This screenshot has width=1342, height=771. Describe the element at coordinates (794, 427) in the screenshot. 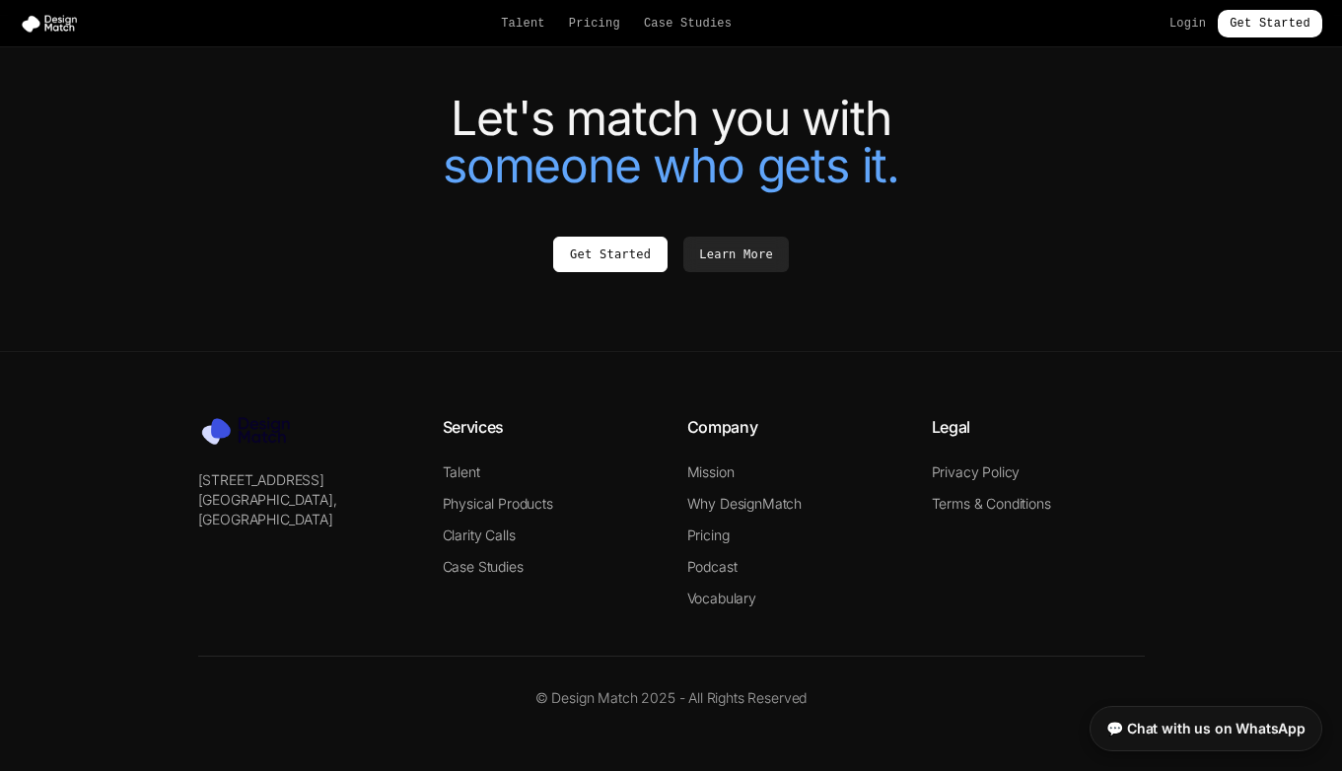

I see `h4: Company` at that location.